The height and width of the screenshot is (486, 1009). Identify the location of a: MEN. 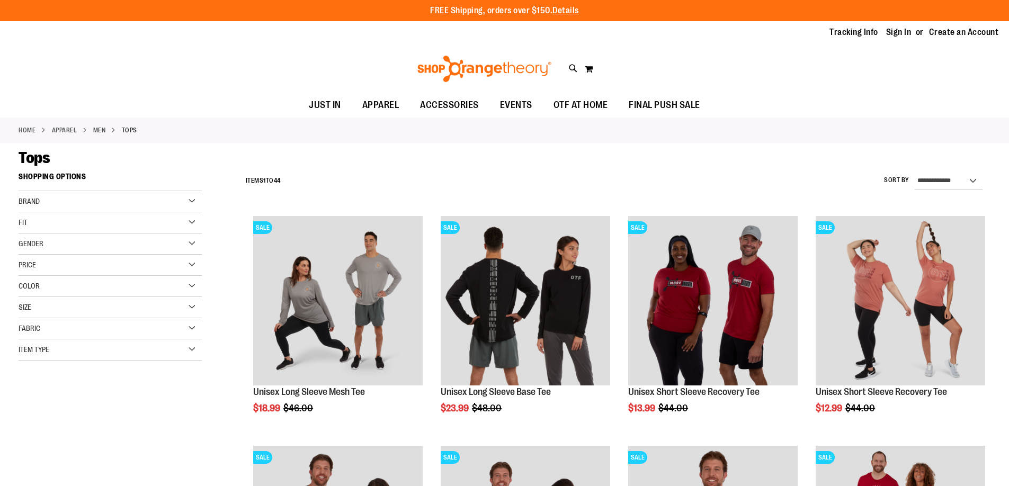
(100, 130).